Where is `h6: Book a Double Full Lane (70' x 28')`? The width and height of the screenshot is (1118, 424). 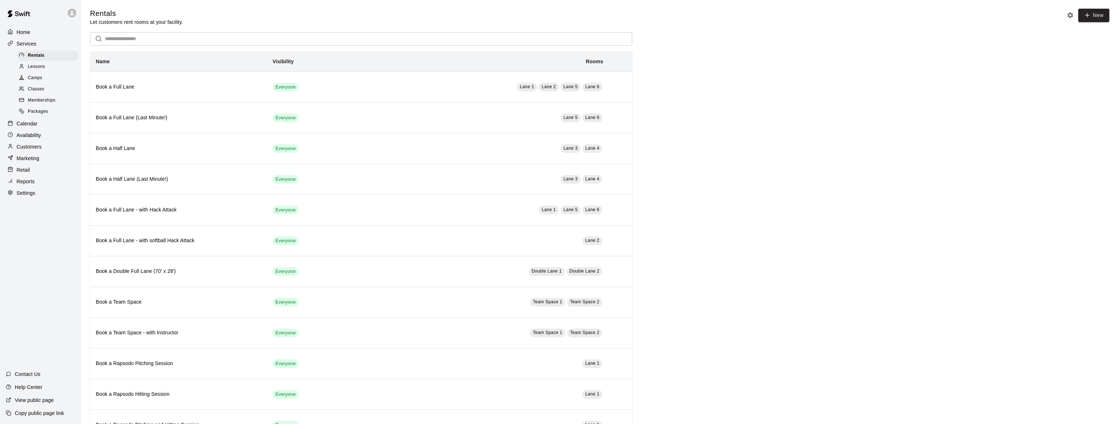
h6: Book a Double Full Lane (70' x 28') is located at coordinates (178, 271).